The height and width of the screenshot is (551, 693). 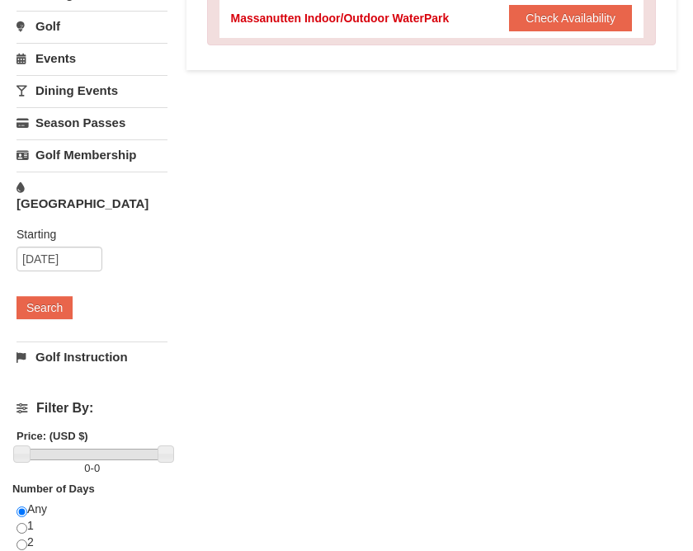 I want to click on button: Search, so click(x=45, y=308).